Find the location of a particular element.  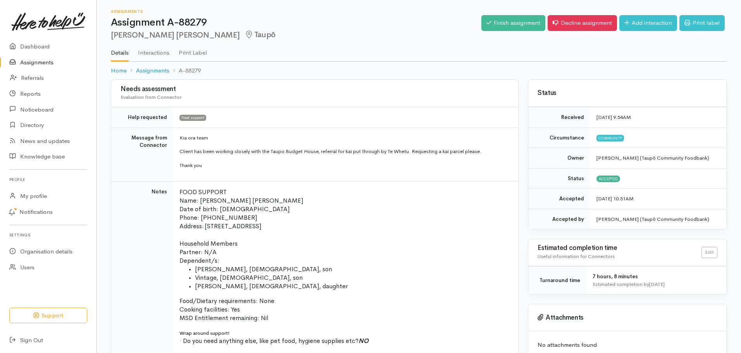

p: Kia ora team is located at coordinates (344, 138).